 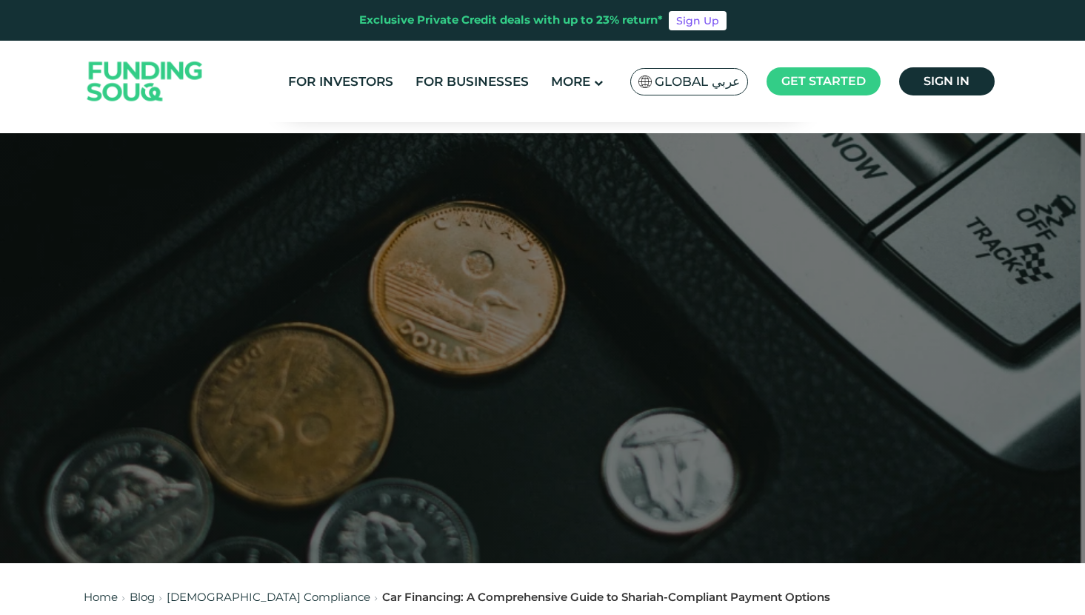 I want to click on a: Blog, so click(x=142, y=597).